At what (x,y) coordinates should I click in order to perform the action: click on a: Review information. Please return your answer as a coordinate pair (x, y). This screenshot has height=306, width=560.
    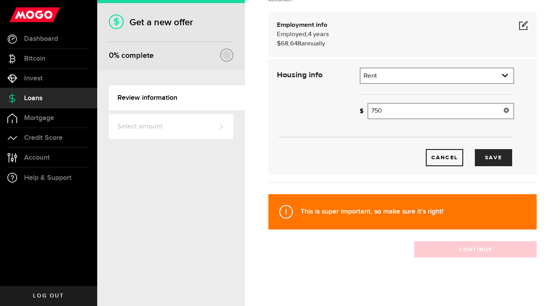
    Looking at the image, I should click on (177, 98).